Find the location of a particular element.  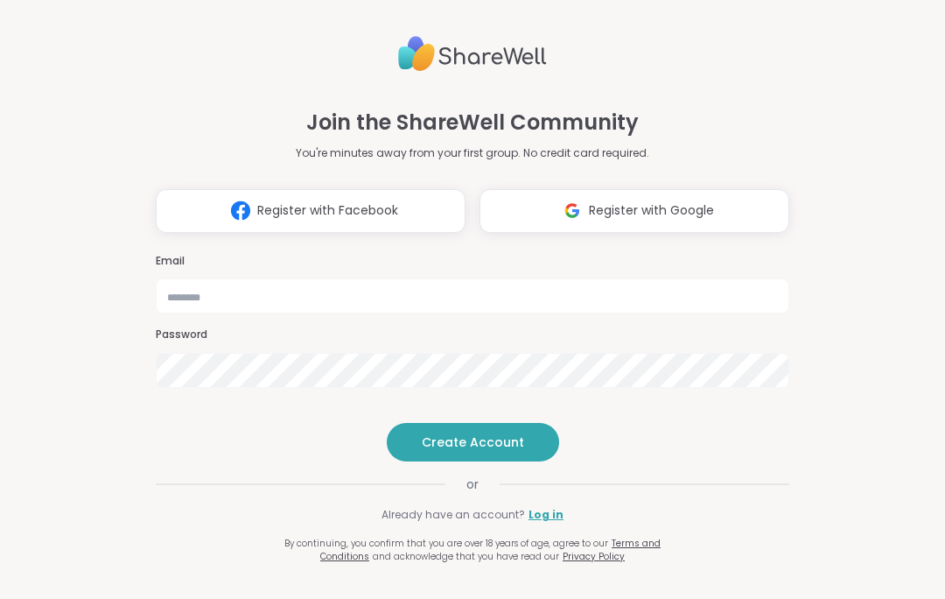

span: Already have an account? is located at coordinates (453, 515).